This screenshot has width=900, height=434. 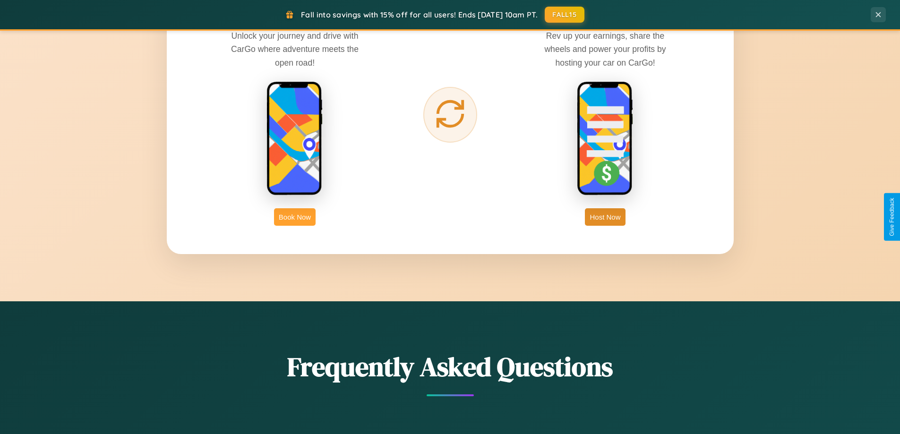 I want to click on p: Unlock your journey and drive with CarGo where adventure meets the open road!, so click(x=295, y=49).